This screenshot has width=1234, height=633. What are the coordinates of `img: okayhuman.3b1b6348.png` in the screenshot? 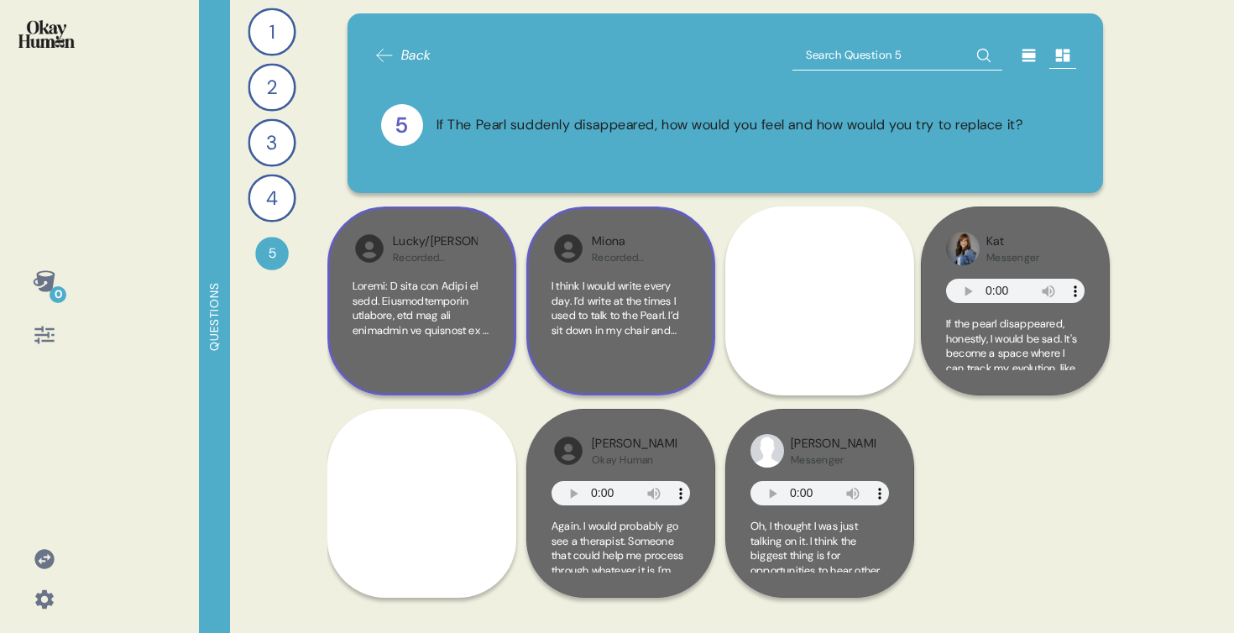 It's located at (46, 34).